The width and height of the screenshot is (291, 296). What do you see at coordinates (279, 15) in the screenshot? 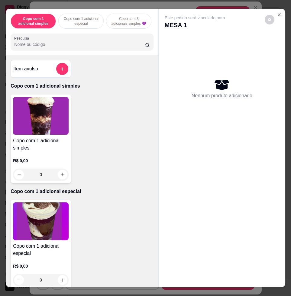
I see `button: Close` at bounding box center [279, 15].